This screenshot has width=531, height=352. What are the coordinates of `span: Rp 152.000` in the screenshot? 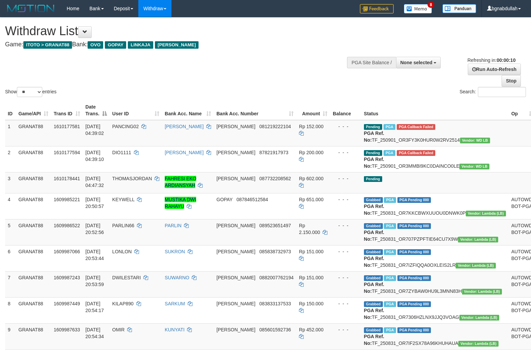 It's located at (311, 126).